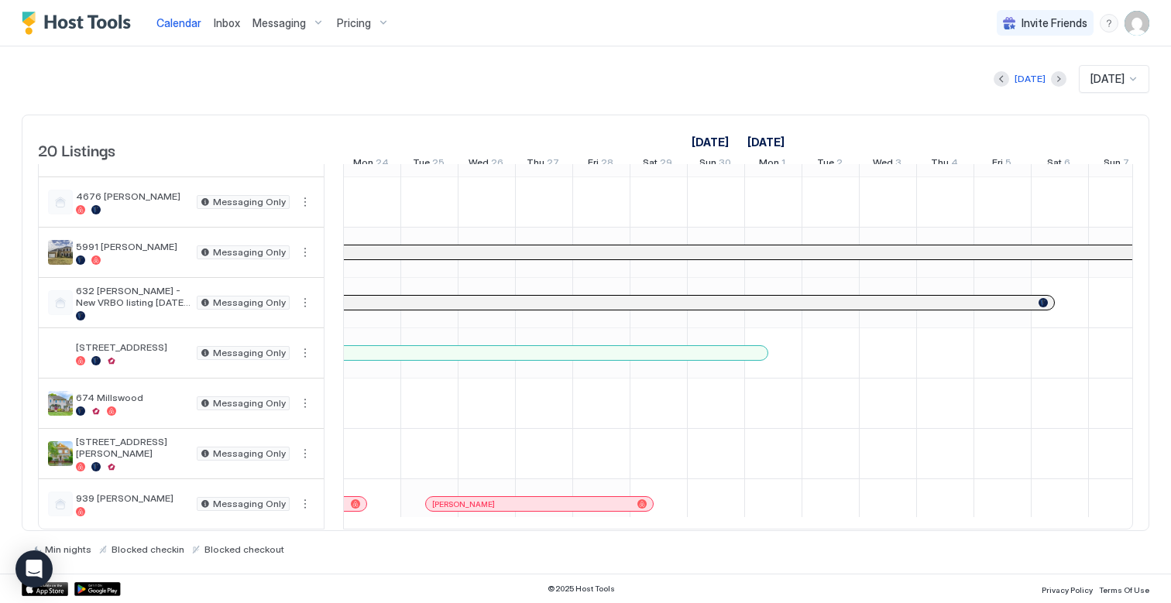 The width and height of the screenshot is (1171, 603). Describe the element at coordinates (1137, 23) in the screenshot. I see `div: User profile` at that location.